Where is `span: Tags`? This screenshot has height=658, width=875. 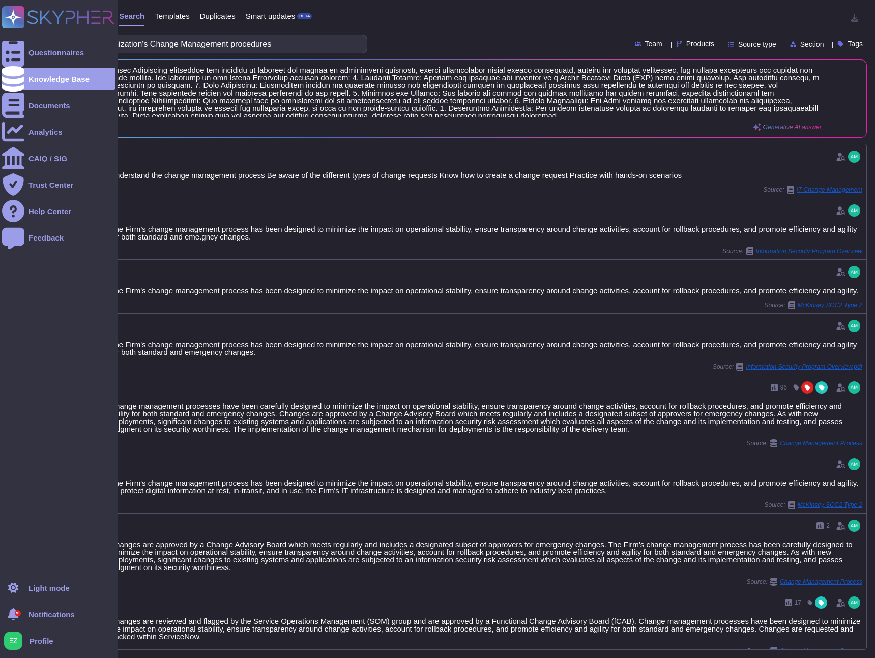
span: Tags is located at coordinates (855, 44).